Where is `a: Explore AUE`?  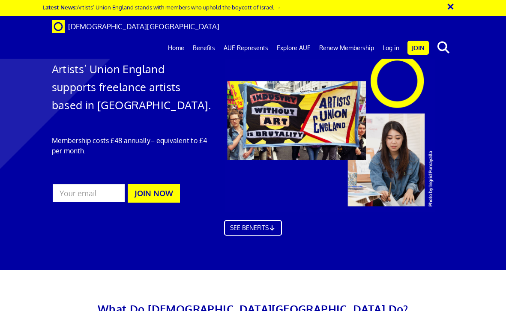 a: Explore AUE is located at coordinates (293, 48).